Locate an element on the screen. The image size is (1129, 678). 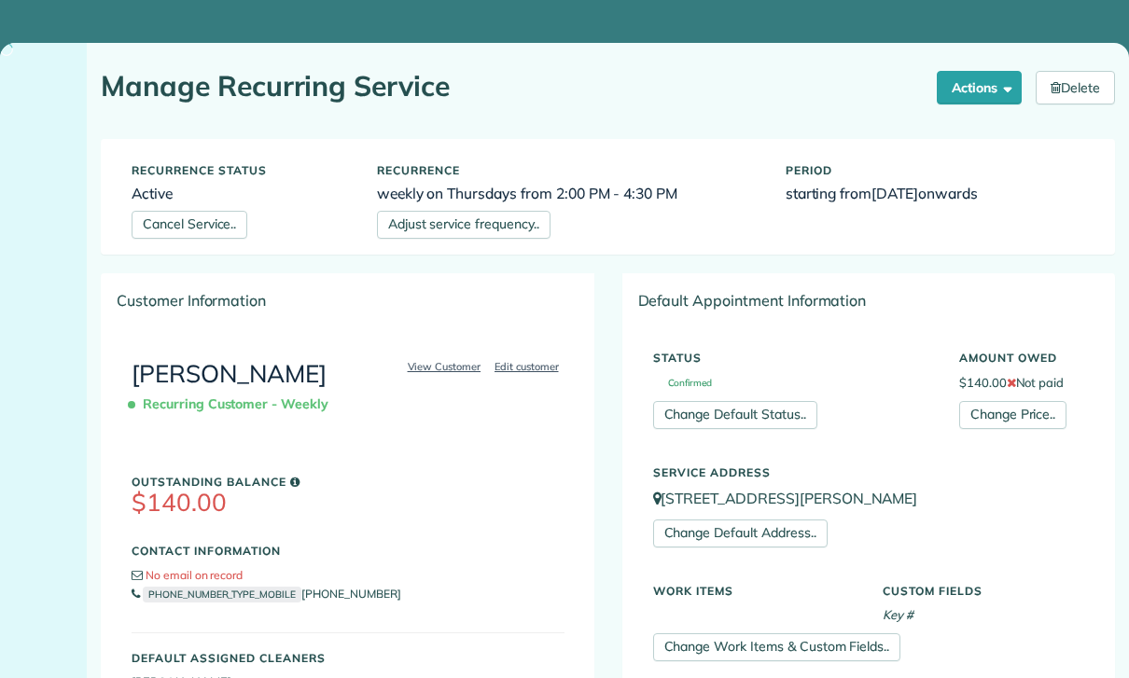
h5: Contact Information is located at coordinates (348, 550).